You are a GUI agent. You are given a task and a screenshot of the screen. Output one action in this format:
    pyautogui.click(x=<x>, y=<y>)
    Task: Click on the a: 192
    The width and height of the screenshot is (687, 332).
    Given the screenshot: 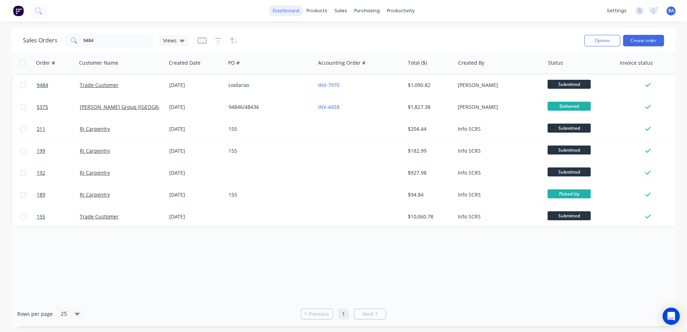 What is the action you would take?
    pyautogui.click(x=58, y=173)
    